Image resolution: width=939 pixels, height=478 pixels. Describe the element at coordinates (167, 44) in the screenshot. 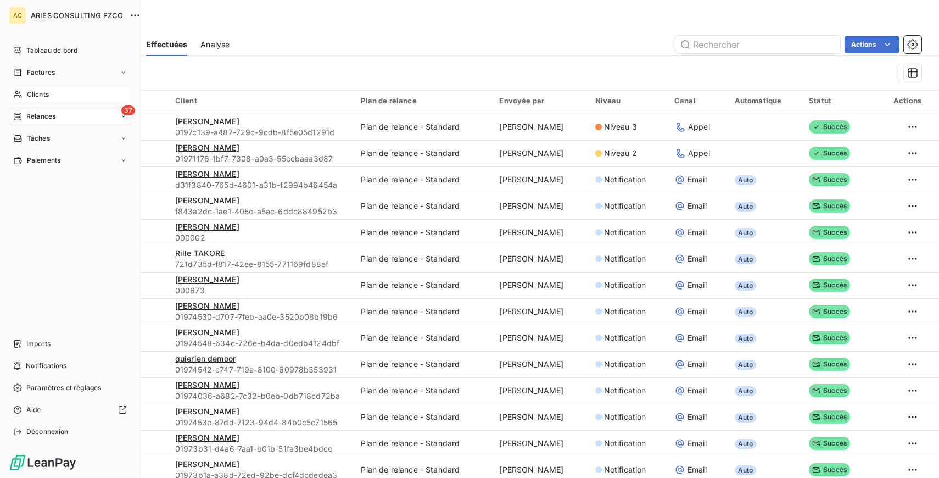

I see `span: Effectuées` at that location.